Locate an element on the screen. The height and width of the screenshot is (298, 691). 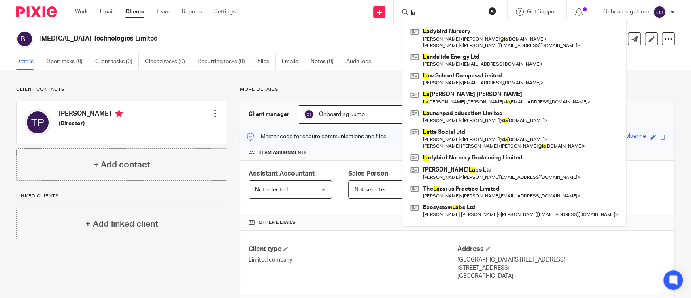
img: Pixie is located at coordinates (36, 12).